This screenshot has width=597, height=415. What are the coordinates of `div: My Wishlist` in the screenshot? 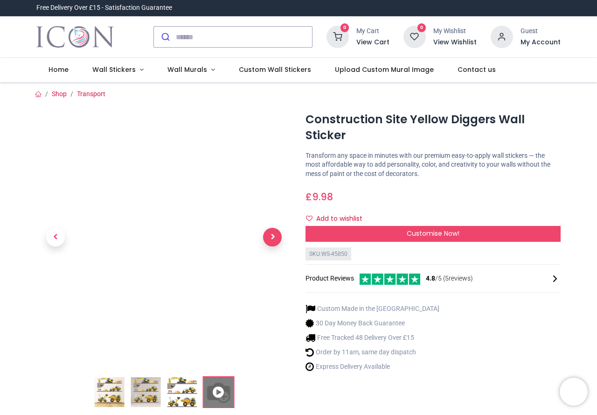 It's located at (455, 31).